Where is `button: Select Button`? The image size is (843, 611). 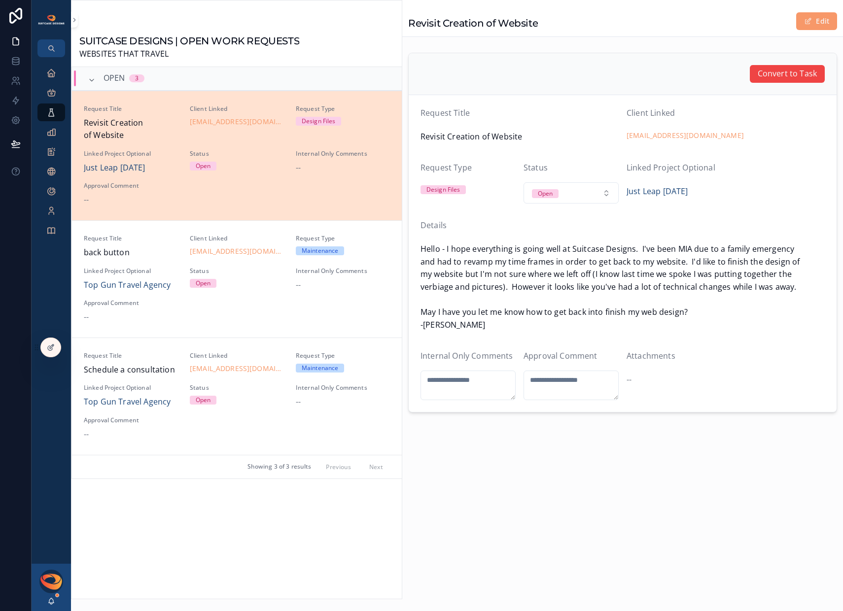 button: Select Button is located at coordinates (571, 193).